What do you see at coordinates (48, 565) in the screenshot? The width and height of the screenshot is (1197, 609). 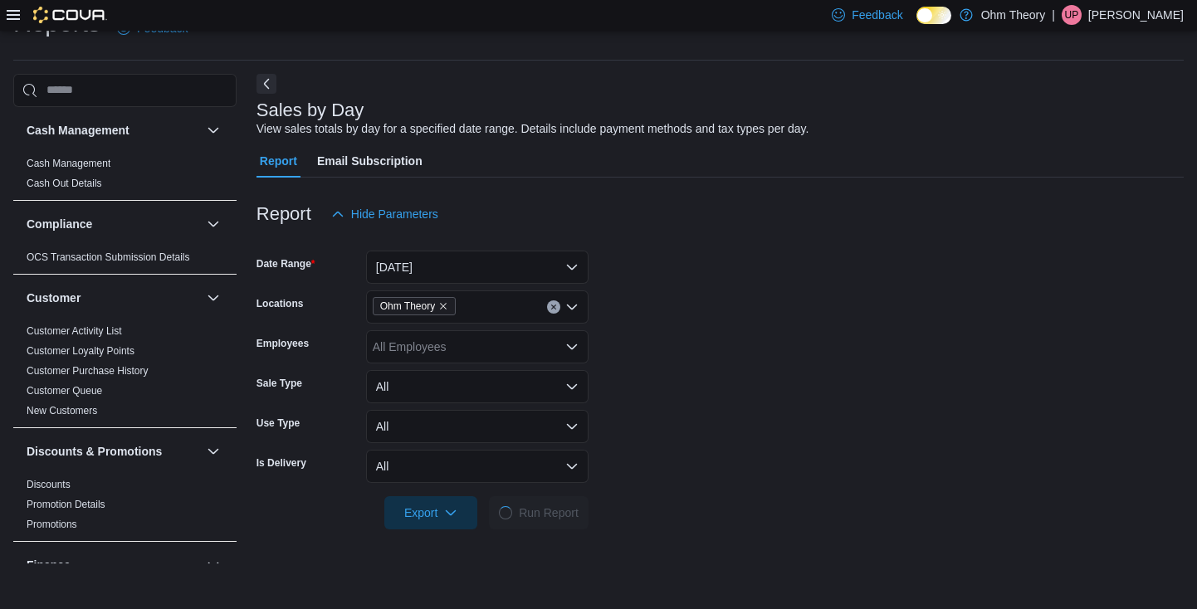 I see `h3: Finance` at bounding box center [48, 565].